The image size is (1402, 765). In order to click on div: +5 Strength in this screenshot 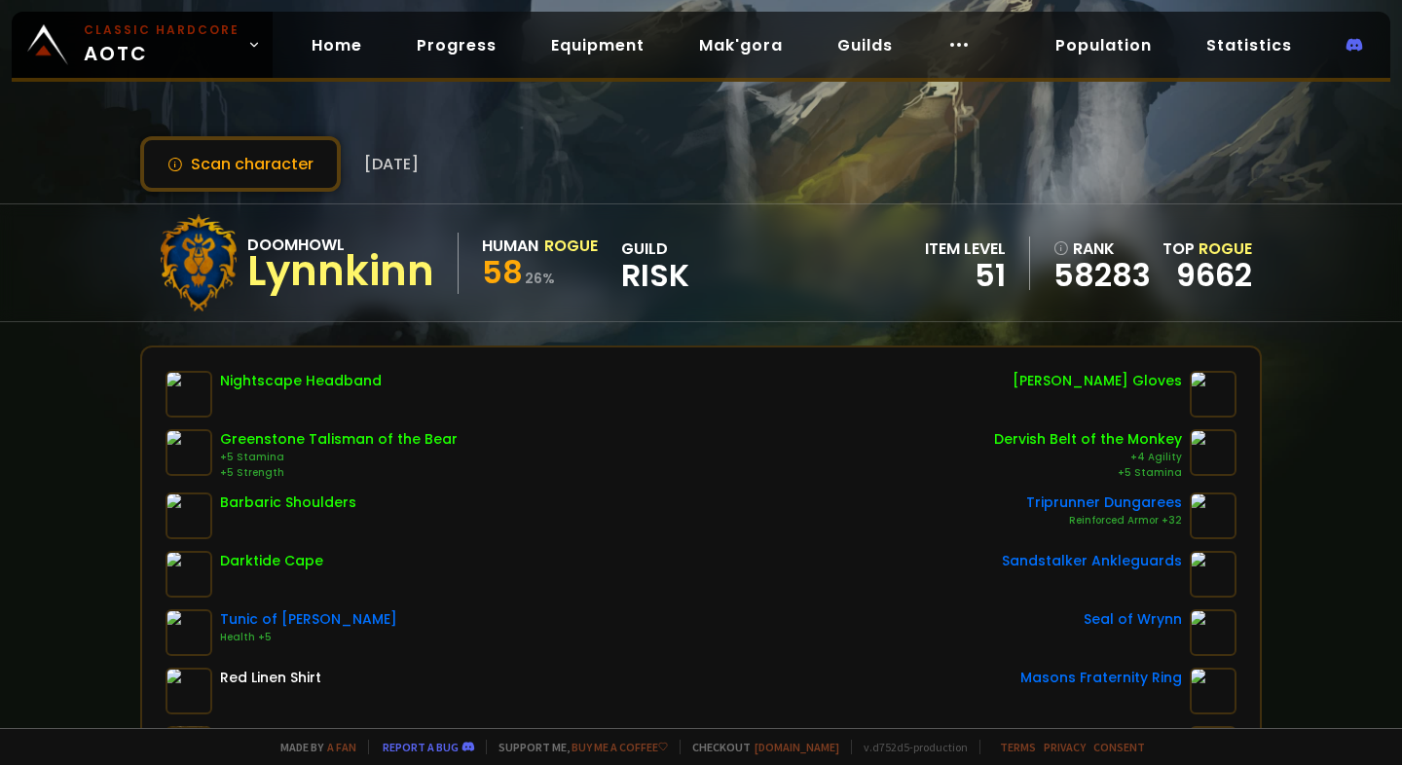, I will do `click(339, 473)`.